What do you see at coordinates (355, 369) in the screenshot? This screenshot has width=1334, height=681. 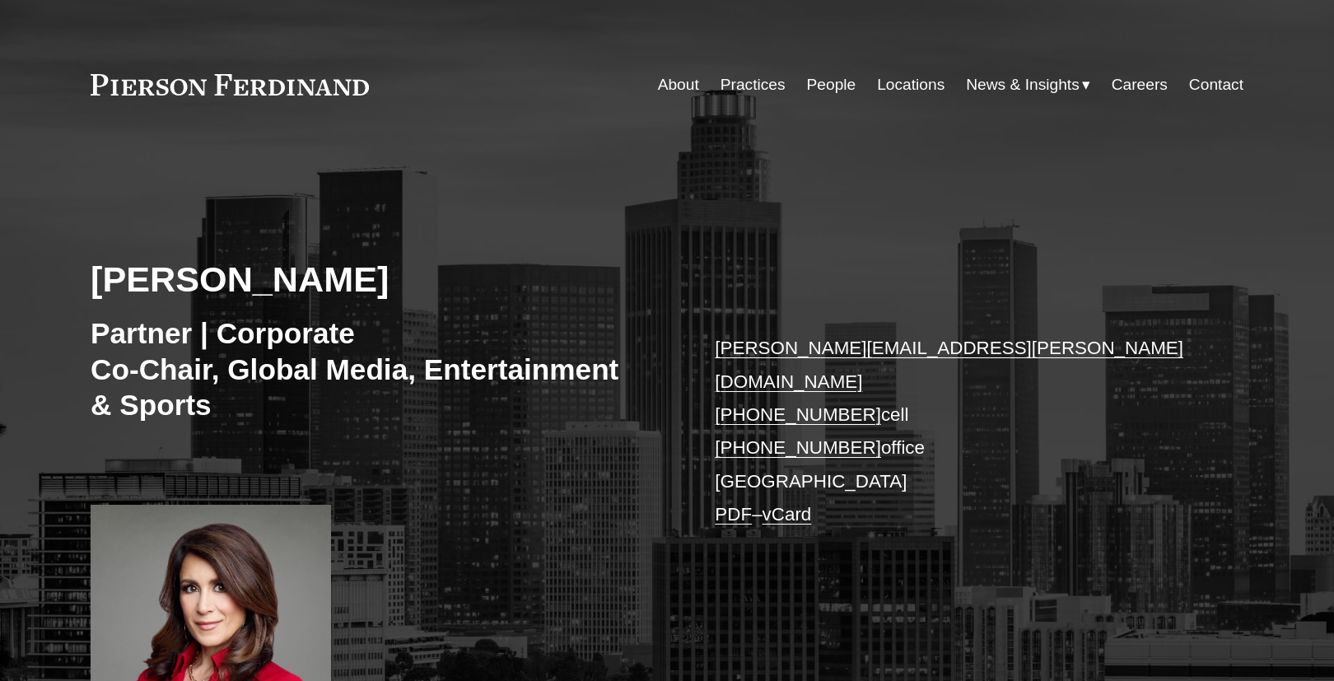 I see `h3: Partner | Corporate Co-Chair, Global Media, Entertainment & Sports` at bounding box center [355, 369].